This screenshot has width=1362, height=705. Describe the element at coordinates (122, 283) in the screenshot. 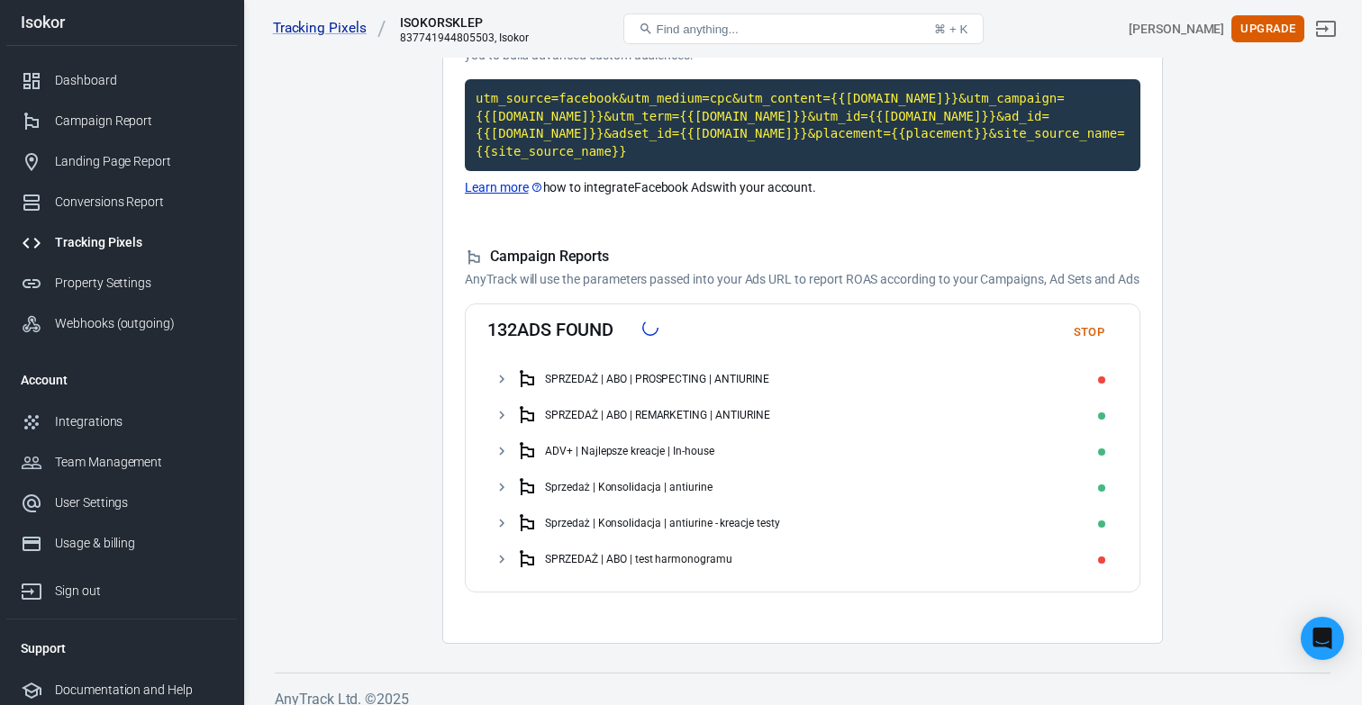

I see `a: Property Settings` at that location.